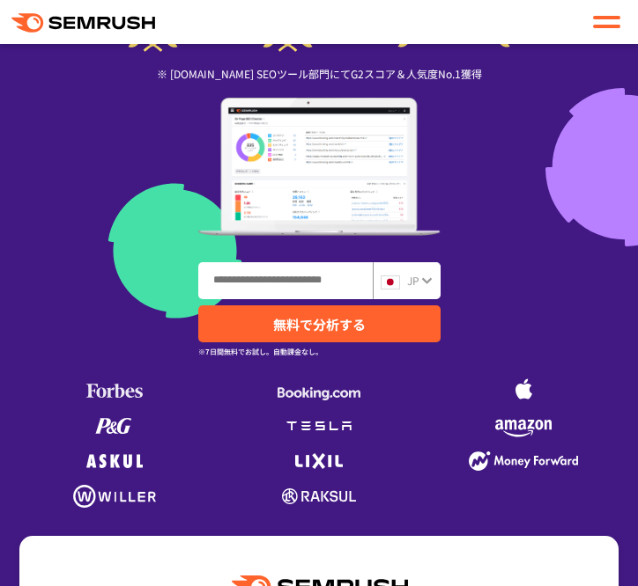 Image resolution: width=638 pixels, height=586 pixels. Describe the element at coordinates (319, 324) in the screenshot. I see `span: 無料で分析する` at that location.